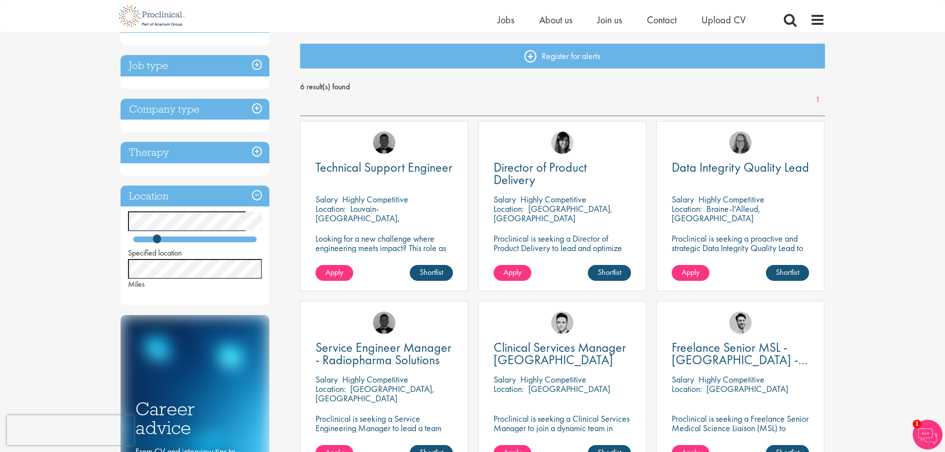  I want to click on span: Contact, so click(662, 20).